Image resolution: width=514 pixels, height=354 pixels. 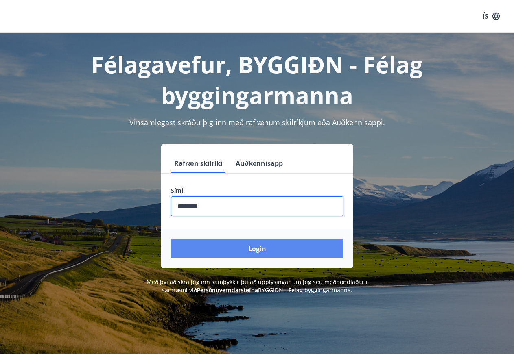 What do you see at coordinates (257, 122) in the screenshot?
I see `span: Vinsamlegast skráðu þig inn með rafrænum skilríkjum eða Auðkennisappi.` at bounding box center [257, 122].